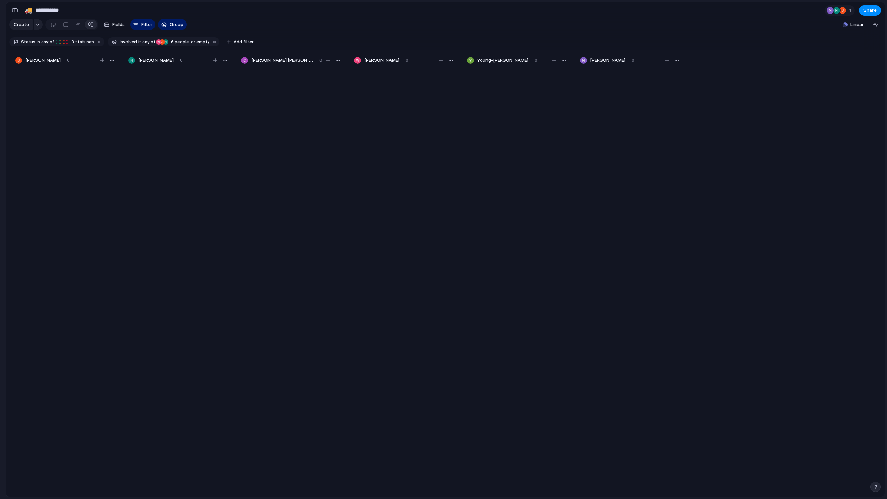 Image resolution: width=887 pixels, height=499 pixels. What do you see at coordinates (21, 25) in the screenshot?
I see `span: Create` at bounding box center [21, 25].